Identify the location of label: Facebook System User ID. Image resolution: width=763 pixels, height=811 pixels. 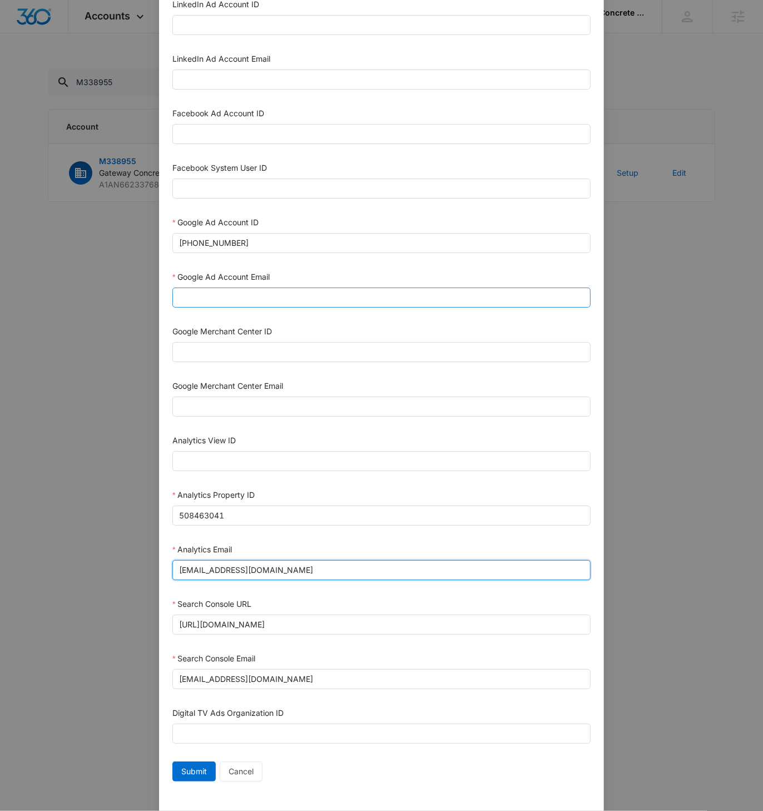
(220, 167).